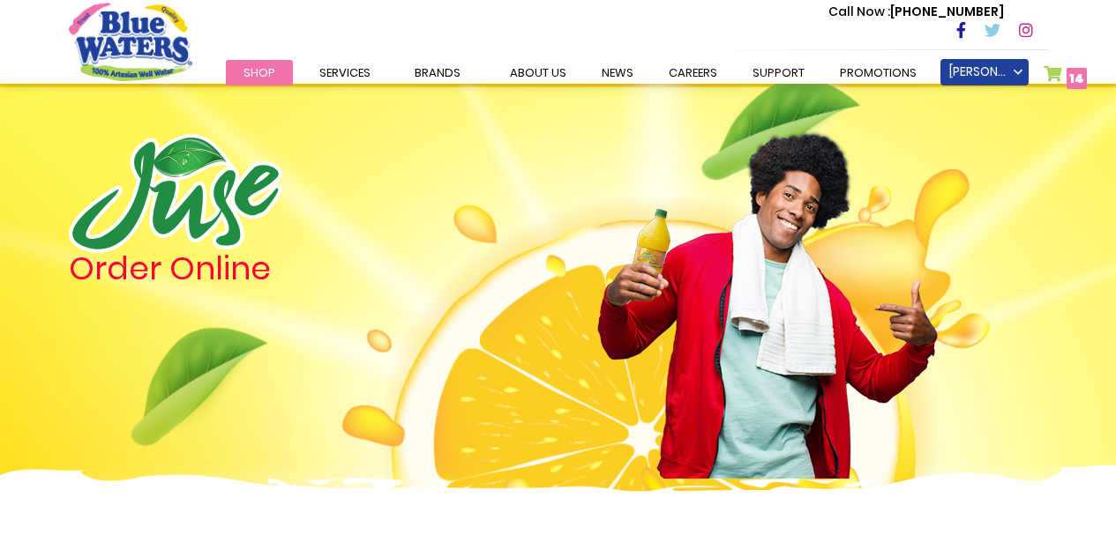 Image resolution: width=1116 pixels, height=557 pixels. Describe the element at coordinates (538, 72) in the screenshot. I see `a: about us` at that location.